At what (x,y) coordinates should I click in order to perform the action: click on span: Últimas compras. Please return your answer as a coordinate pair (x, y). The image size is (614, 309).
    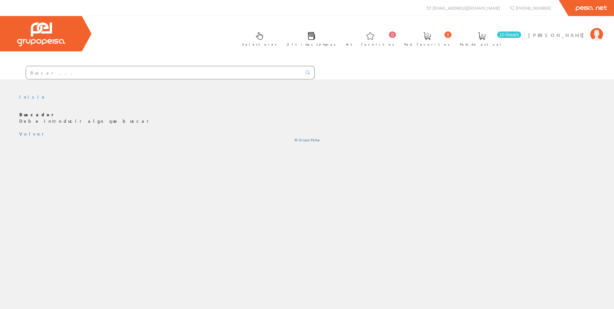
    Looking at the image, I should click on (311, 44).